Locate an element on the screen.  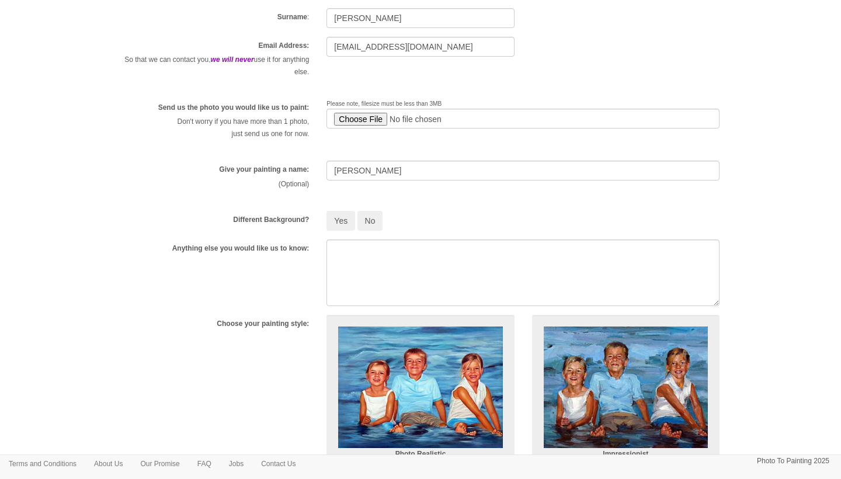
label: Surname is located at coordinates (292, 17).